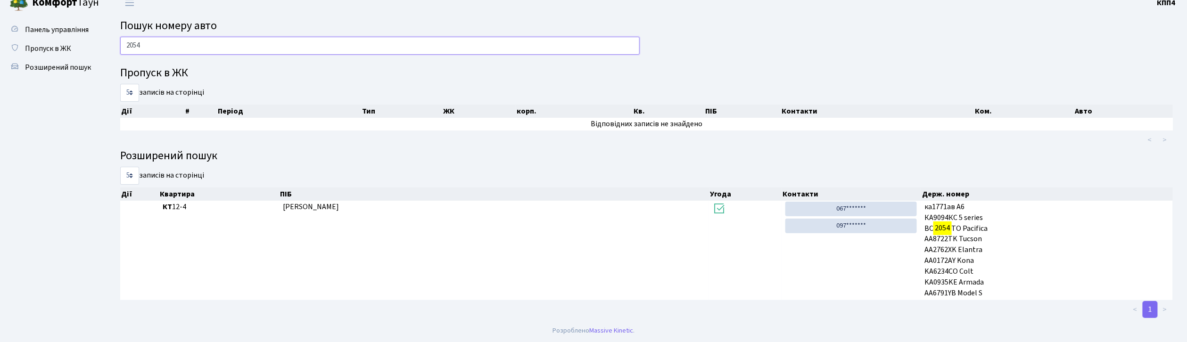 This screenshot has width=1187, height=342. What do you see at coordinates (669, 111) in the screenshot?
I see `th: Кв.` at bounding box center [669, 111].